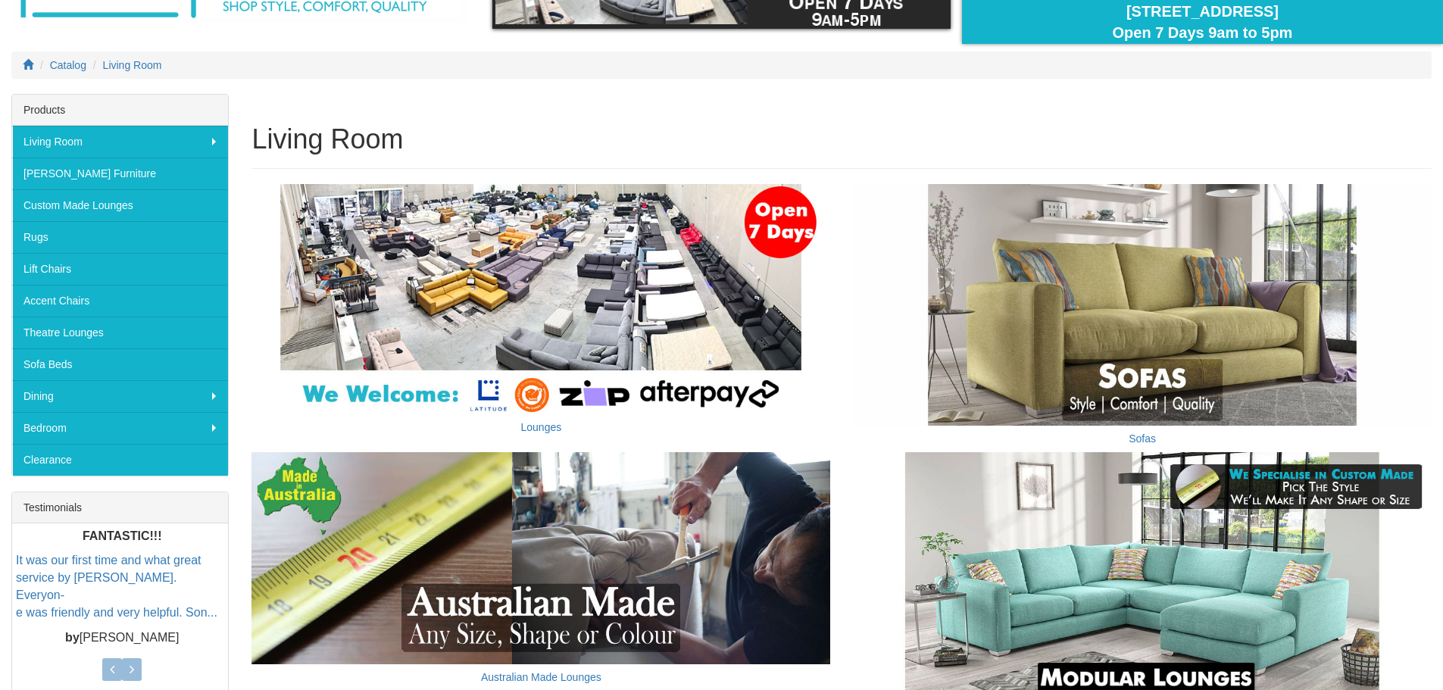 Image resolution: width=1443 pixels, height=690 pixels. Describe the element at coordinates (120, 333) in the screenshot. I see `a: Theatre Lounges` at that location.